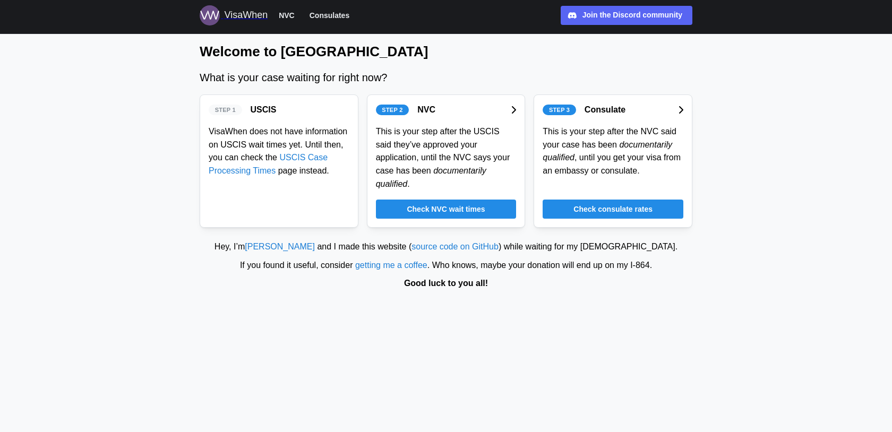 Image resolution: width=892 pixels, height=432 pixels. I want to click on img: Logo for VisaWhen, so click(210, 15).